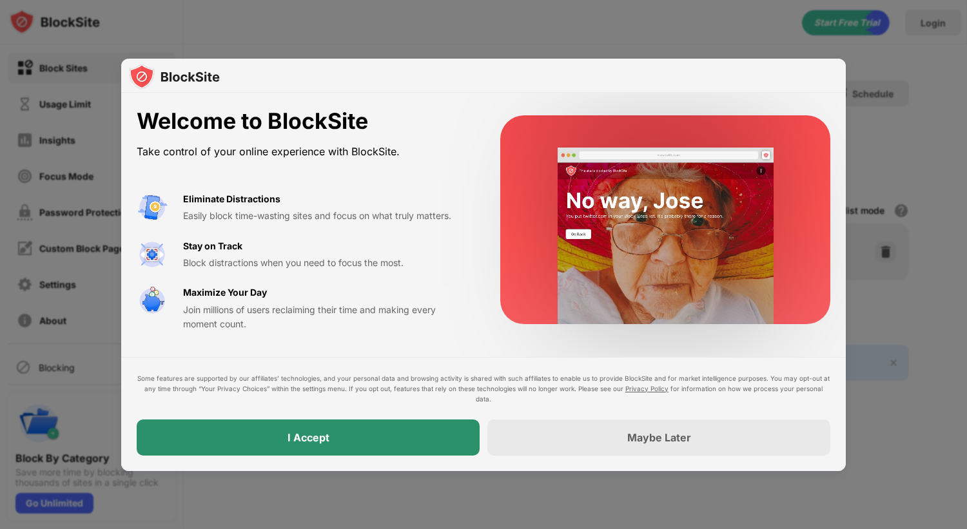  What do you see at coordinates (152, 301) in the screenshot?
I see `img: value-safe-time.svg` at bounding box center [152, 301].